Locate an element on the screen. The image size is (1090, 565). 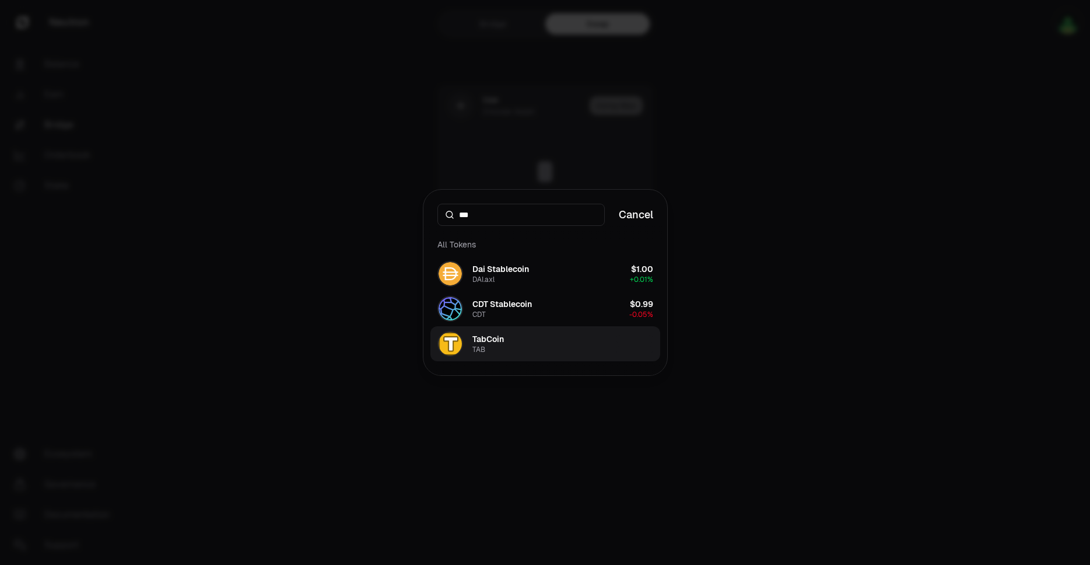
img: DAI.axl Logo is located at coordinates (450, 274).